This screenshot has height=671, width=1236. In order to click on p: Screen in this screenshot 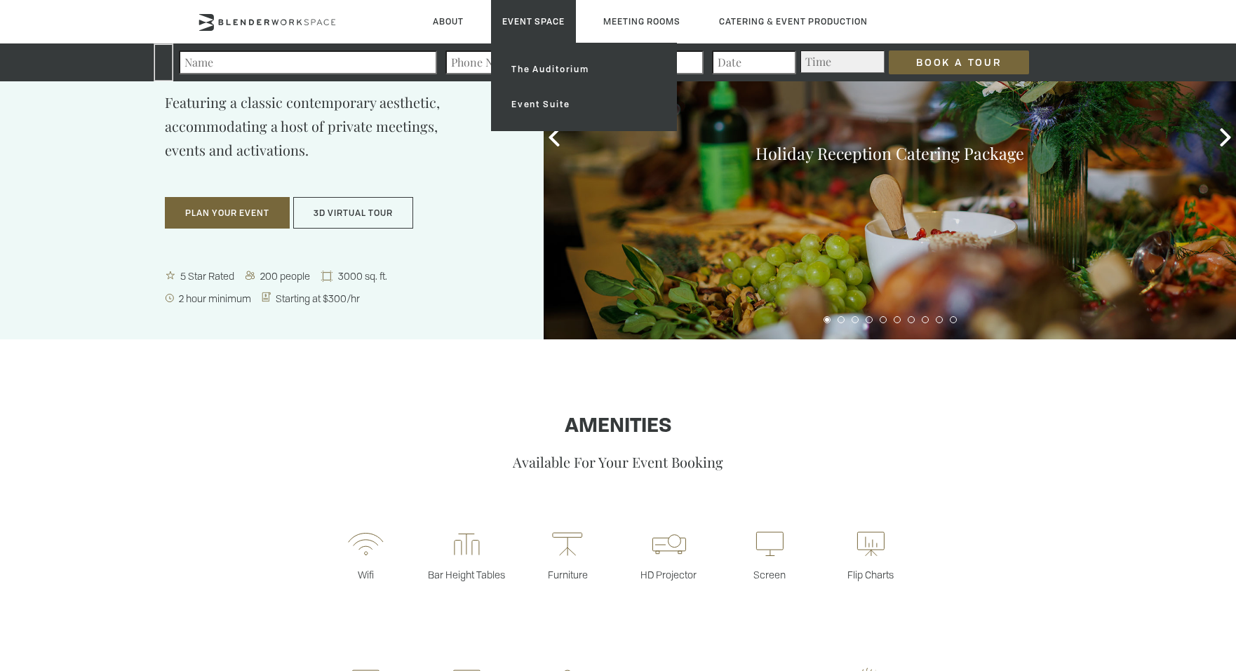, I will do `click(770, 575)`.